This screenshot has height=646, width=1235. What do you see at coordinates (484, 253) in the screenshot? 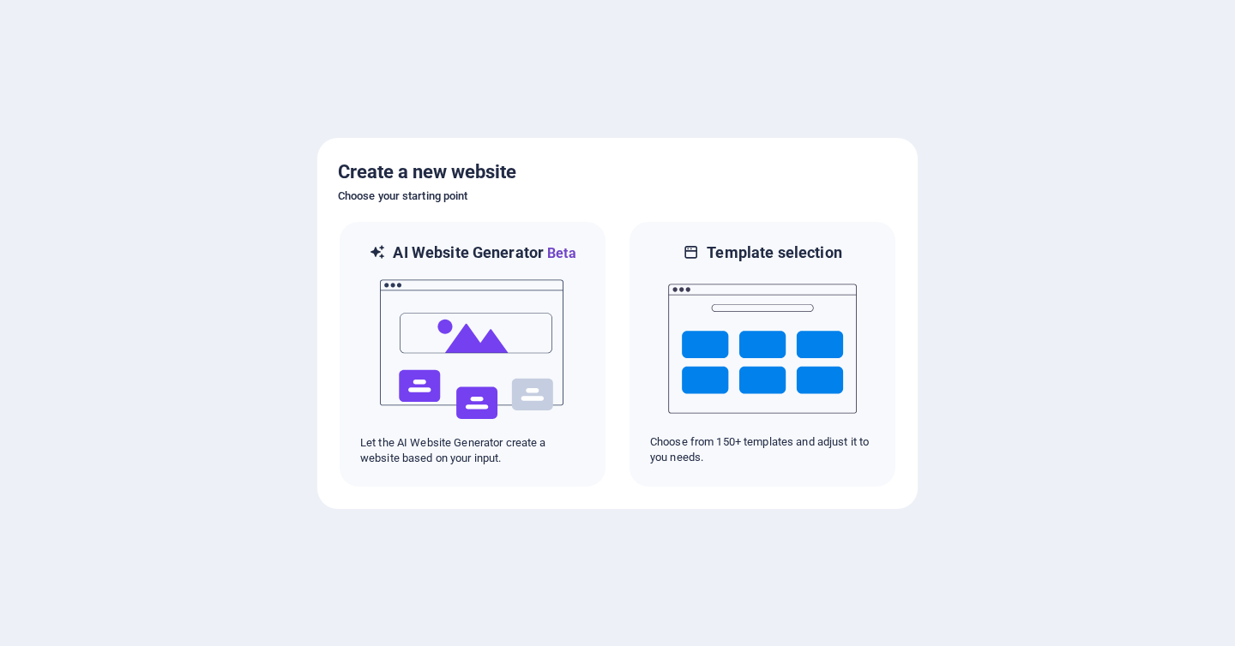
I see `h6: AI Website Generator` at bounding box center [484, 253].